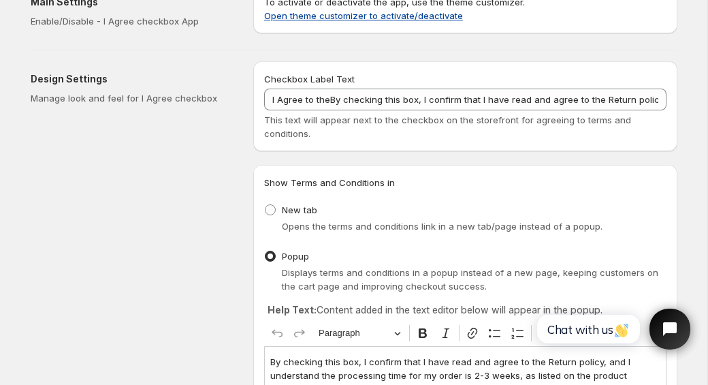 Image resolution: width=708 pixels, height=385 pixels. I want to click on p: Manage look and feel for I Agree checkbox, so click(131, 98).